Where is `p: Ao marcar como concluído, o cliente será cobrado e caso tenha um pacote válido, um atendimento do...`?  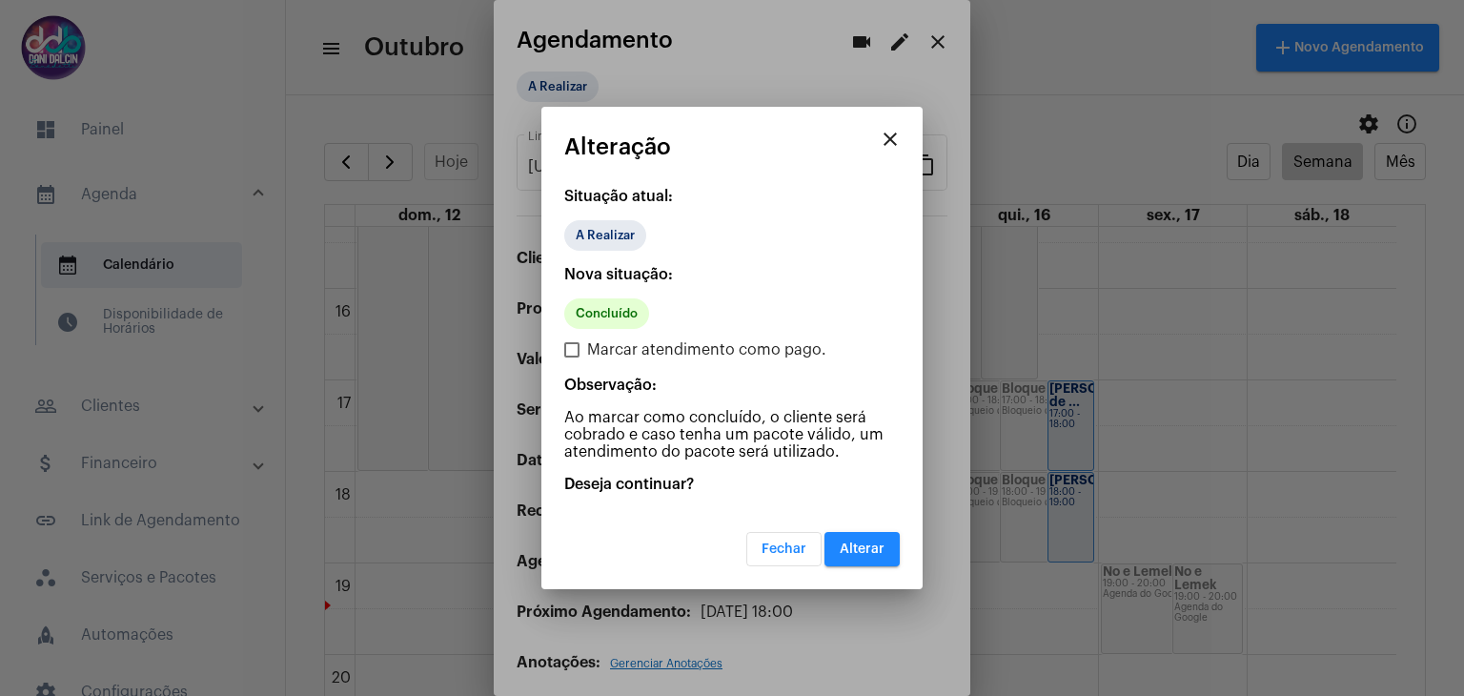
p: Ao marcar como concluído, o cliente será cobrado e caso tenha um pacote válido, um atendimento do... is located at coordinates (732, 435).